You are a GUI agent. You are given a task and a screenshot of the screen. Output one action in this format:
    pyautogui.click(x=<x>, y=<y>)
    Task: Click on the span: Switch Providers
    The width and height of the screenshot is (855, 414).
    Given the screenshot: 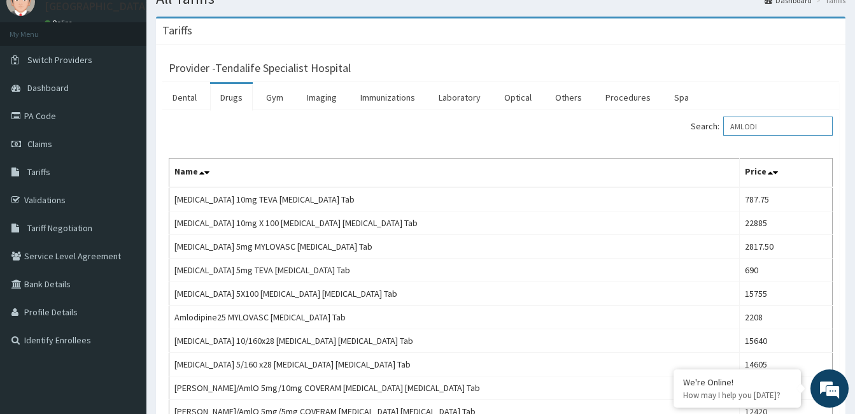 What is the action you would take?
    pyautogui.click(x=60, y=60)
    